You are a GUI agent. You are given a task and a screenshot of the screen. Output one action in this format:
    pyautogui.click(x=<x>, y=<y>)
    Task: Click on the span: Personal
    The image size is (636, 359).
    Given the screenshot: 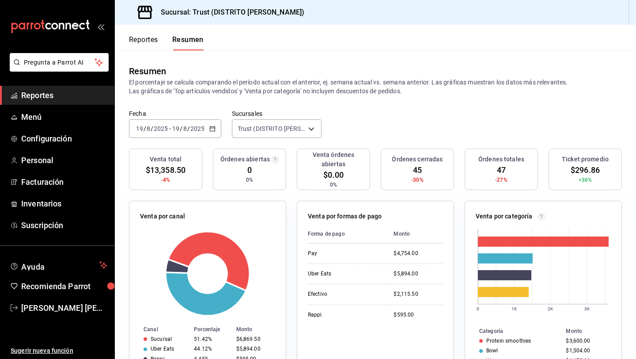 What is the action you would take?
    pyautogui.click(x=64, y=160)
    